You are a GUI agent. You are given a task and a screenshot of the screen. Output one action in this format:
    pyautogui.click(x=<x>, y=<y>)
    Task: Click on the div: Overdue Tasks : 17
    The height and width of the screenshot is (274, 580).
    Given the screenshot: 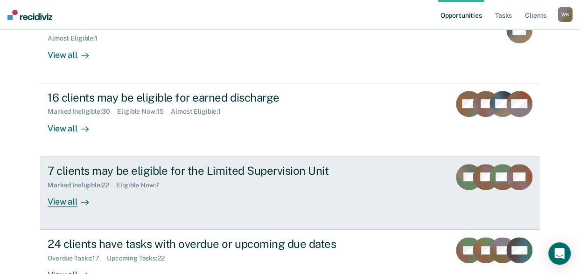 What is the action you would take?
    pyautogui.click(x=77, y=258)
    